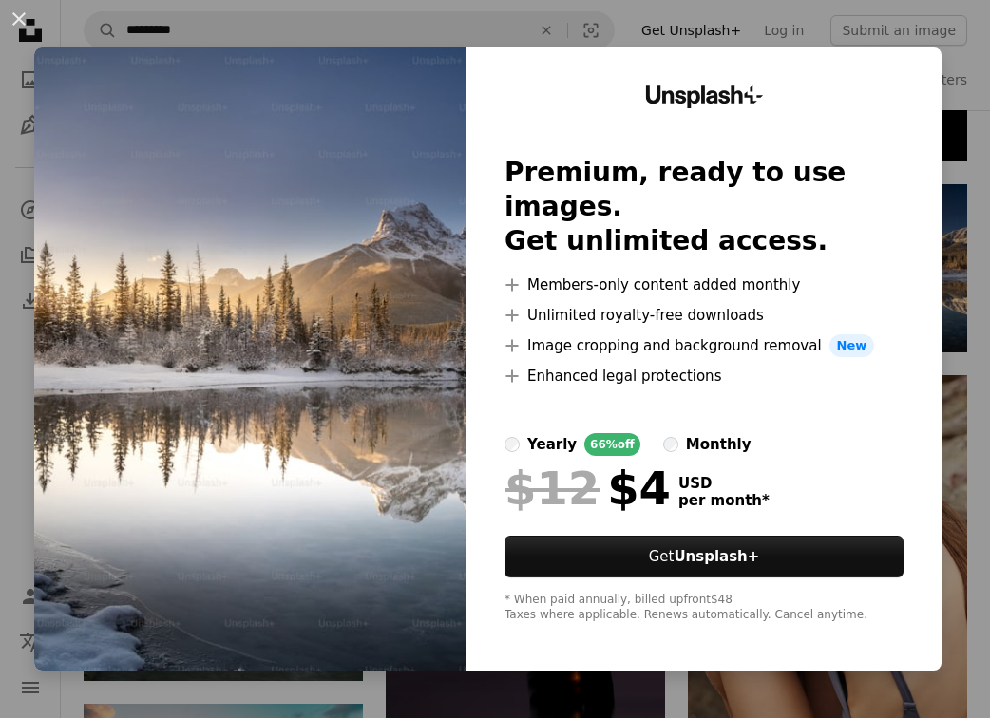  I want to click on span: New, so click(852, 346).